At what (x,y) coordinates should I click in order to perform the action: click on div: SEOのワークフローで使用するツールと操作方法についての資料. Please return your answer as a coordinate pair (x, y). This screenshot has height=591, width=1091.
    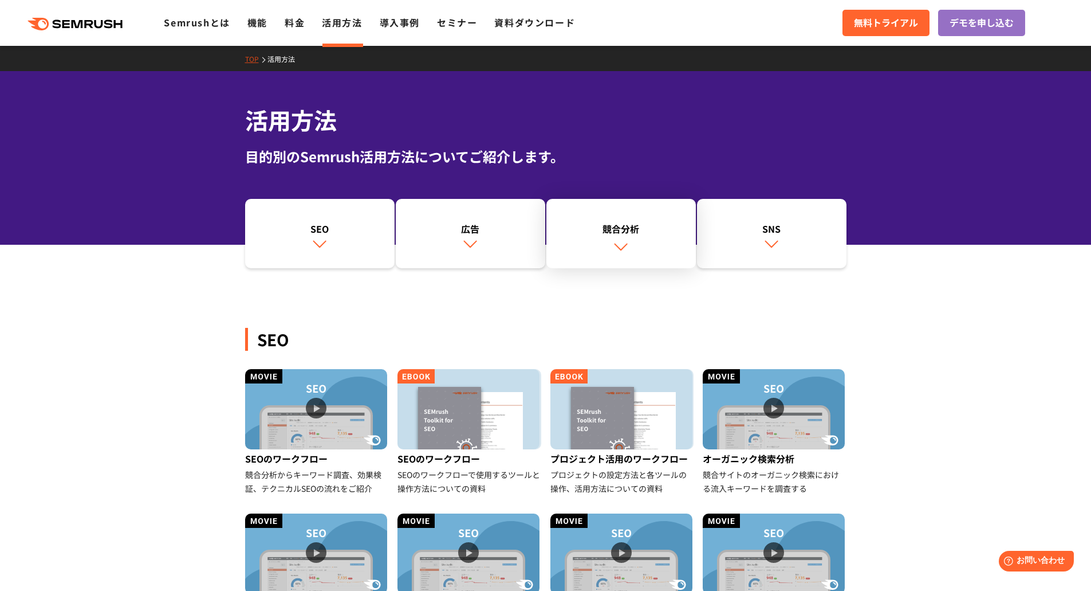
    Looking at the image, I should click on (469, 481).